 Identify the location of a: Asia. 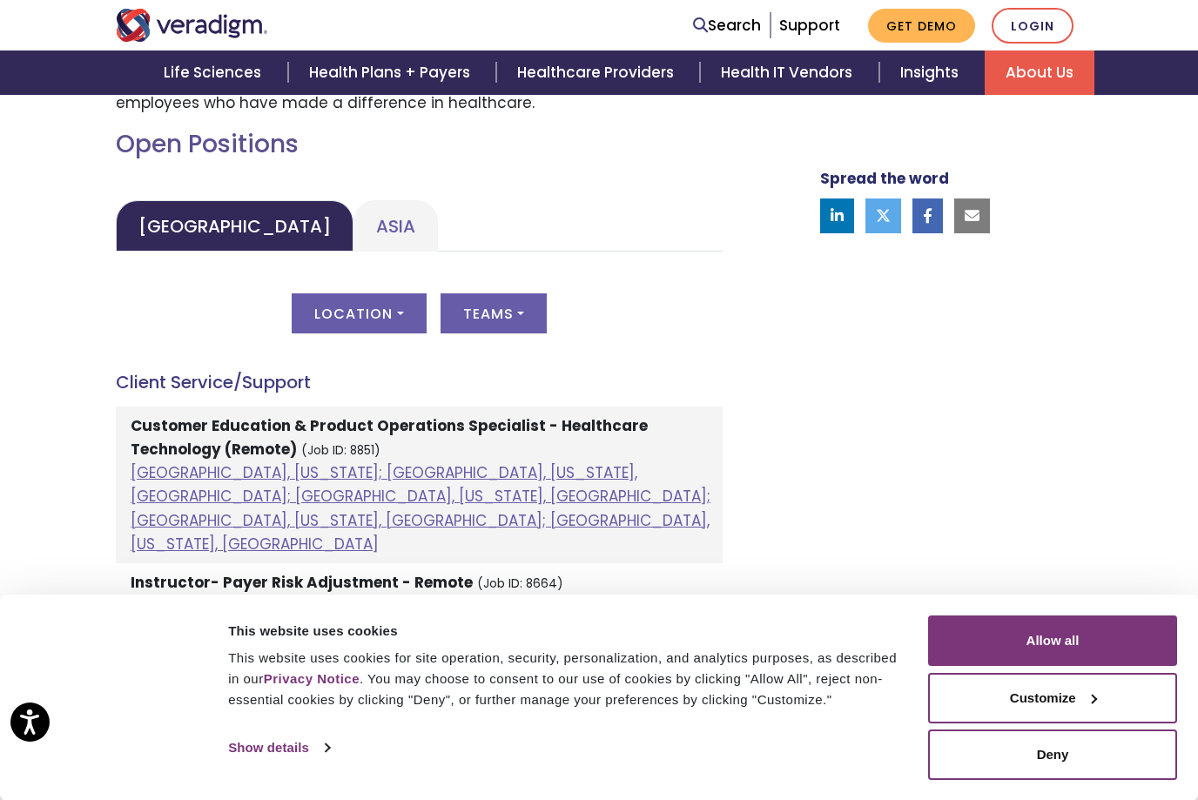
(395, 225).